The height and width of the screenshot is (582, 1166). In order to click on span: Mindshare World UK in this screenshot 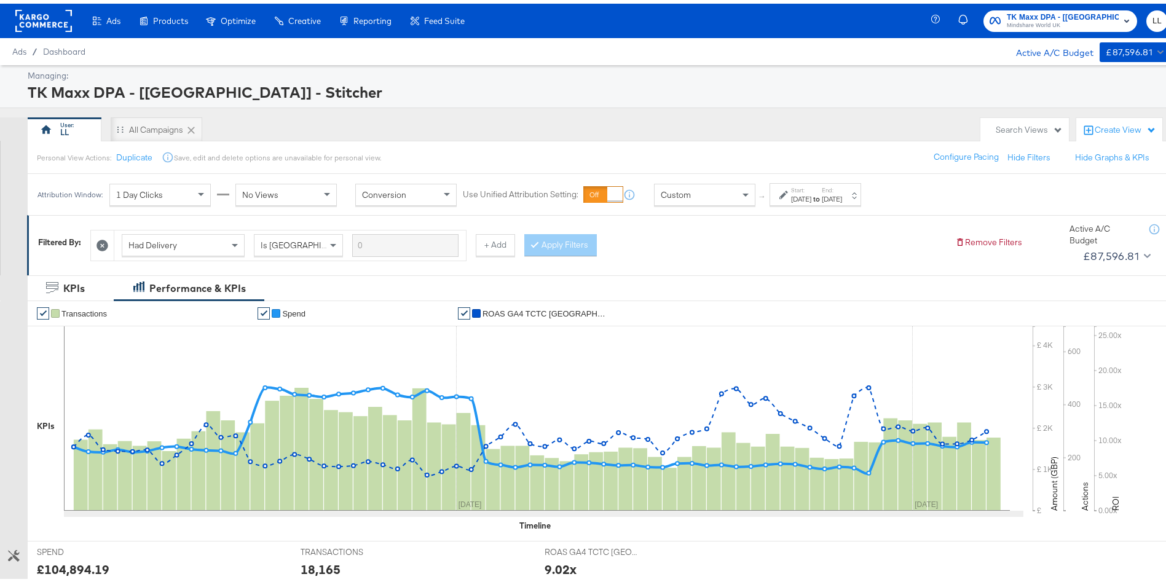, I will do `click(1062, 22)`.